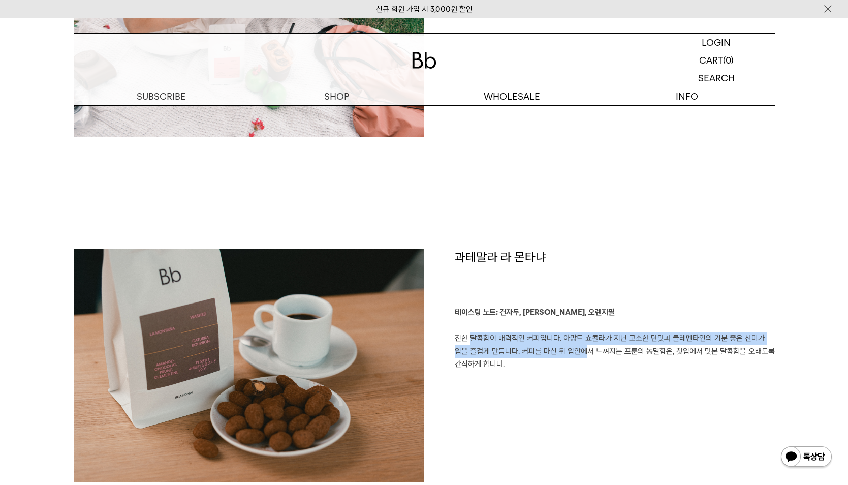 The height and width of the screenshot is (485, 848). What do you see at coordinates (336, 96) in the screenshot?
I see `p: SHOP` at bounding box center [336, 96].